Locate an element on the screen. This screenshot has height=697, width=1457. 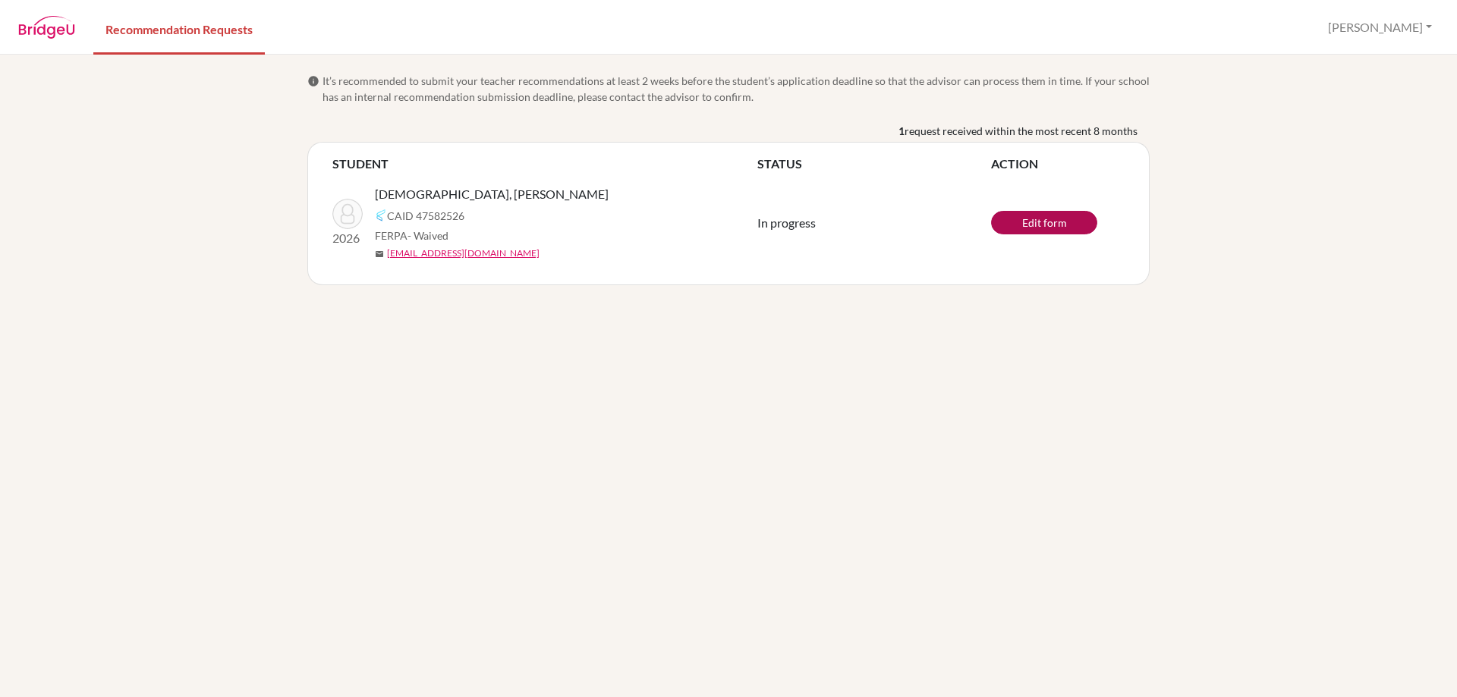
a: Recommendation Requests is located at coordinates (179, 28).